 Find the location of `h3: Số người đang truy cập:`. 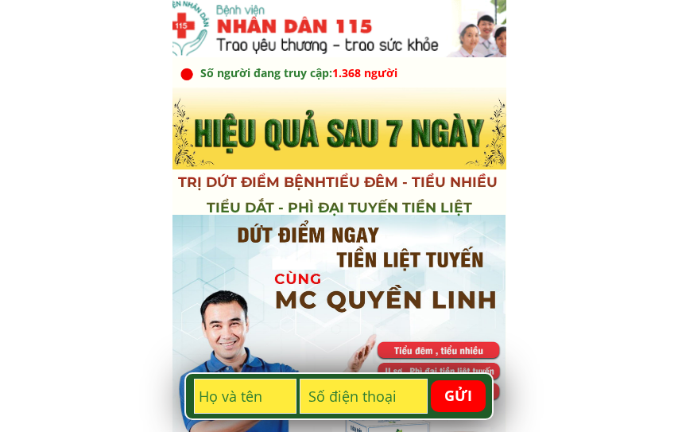

h3: Số người đang truy cập: is located at coordinates (342, 73).